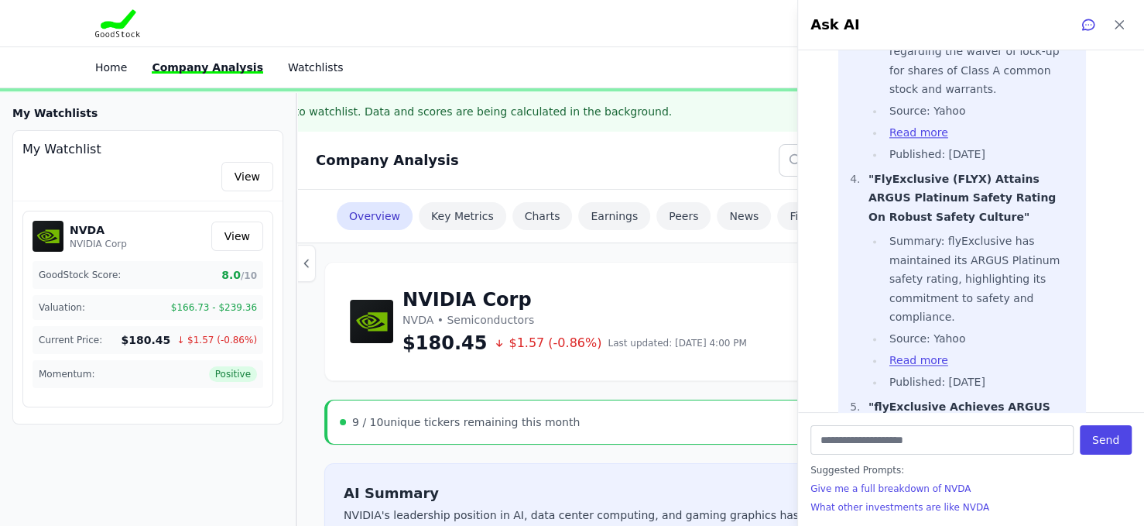 This screenshot has width=1144, height=526. I want to click on button: What other investments are like NVDA, so click(971, 507).